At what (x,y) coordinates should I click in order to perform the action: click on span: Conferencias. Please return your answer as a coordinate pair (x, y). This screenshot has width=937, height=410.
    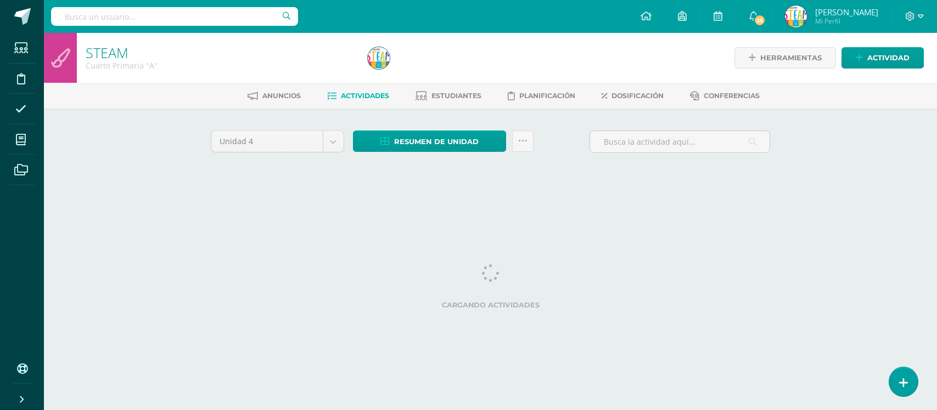
    Looking at the image, I should click on (731, 95).